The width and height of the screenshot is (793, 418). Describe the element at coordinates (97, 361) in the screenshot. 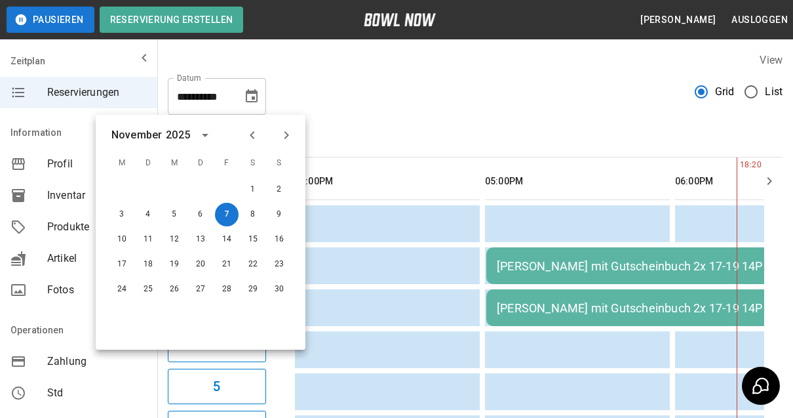

I see `span: Zahlung` at that location.